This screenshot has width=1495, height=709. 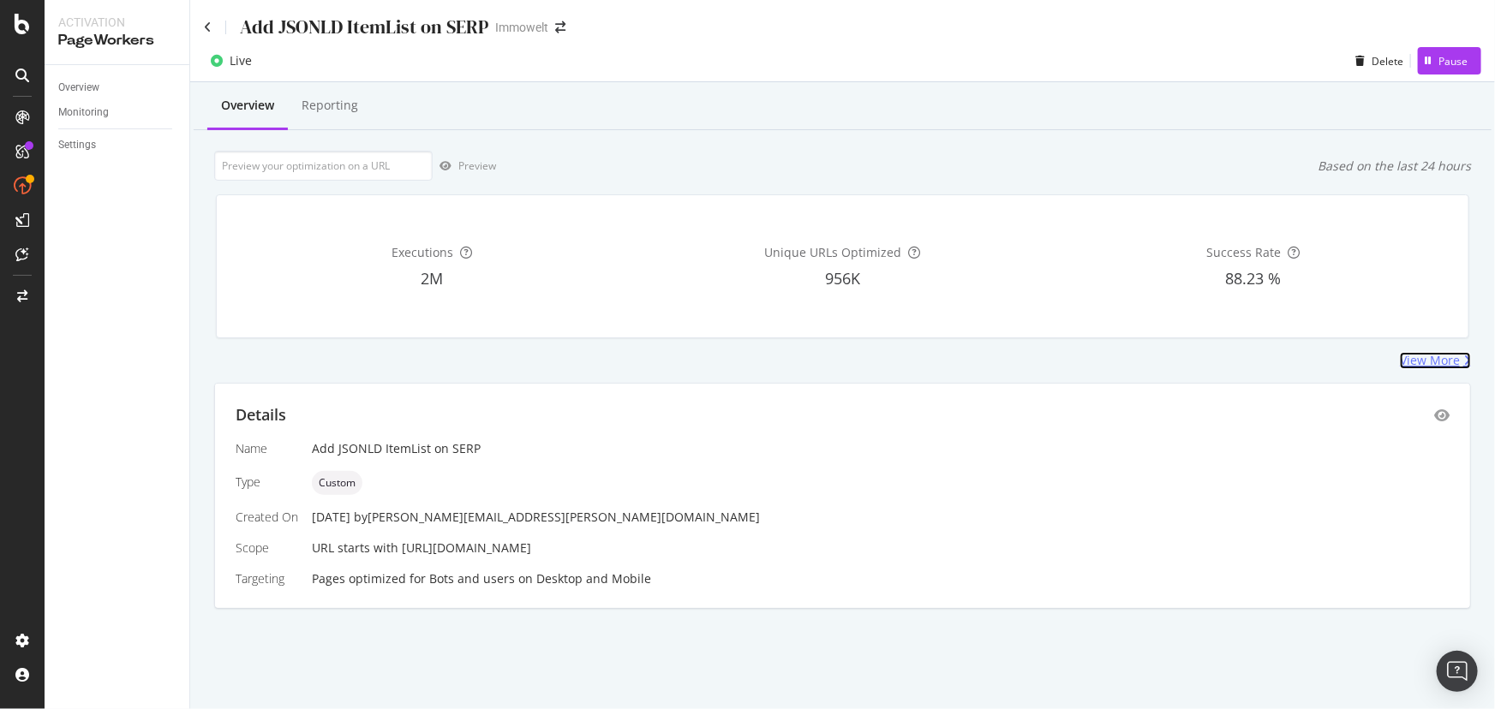 I want to click on div: Pause, so click(x=1453, y=61).